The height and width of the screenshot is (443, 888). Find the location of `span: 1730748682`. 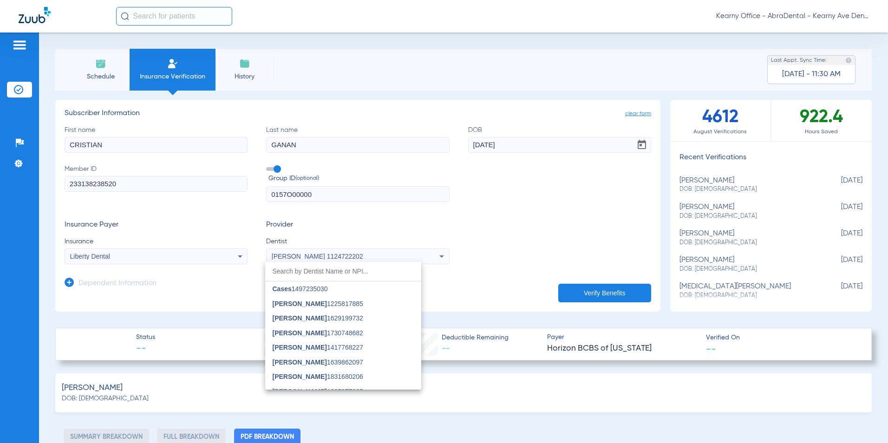

span: 1730748682 is located at coordinates (318, 333).